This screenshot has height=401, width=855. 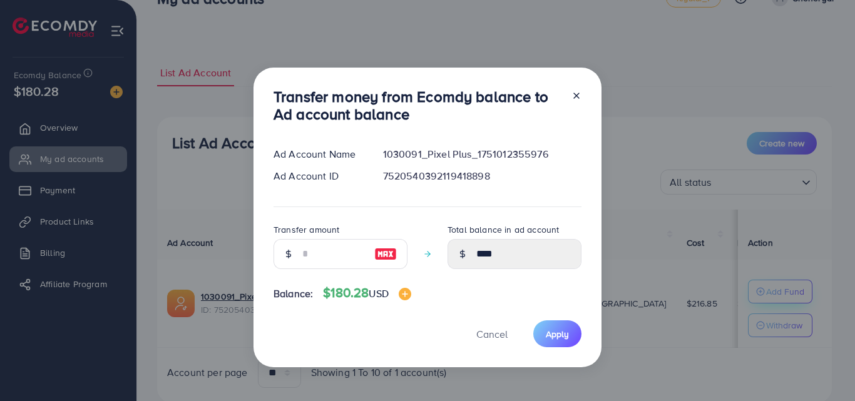 I want to click on div: Ad Account Name, so click(x=318, y=154).